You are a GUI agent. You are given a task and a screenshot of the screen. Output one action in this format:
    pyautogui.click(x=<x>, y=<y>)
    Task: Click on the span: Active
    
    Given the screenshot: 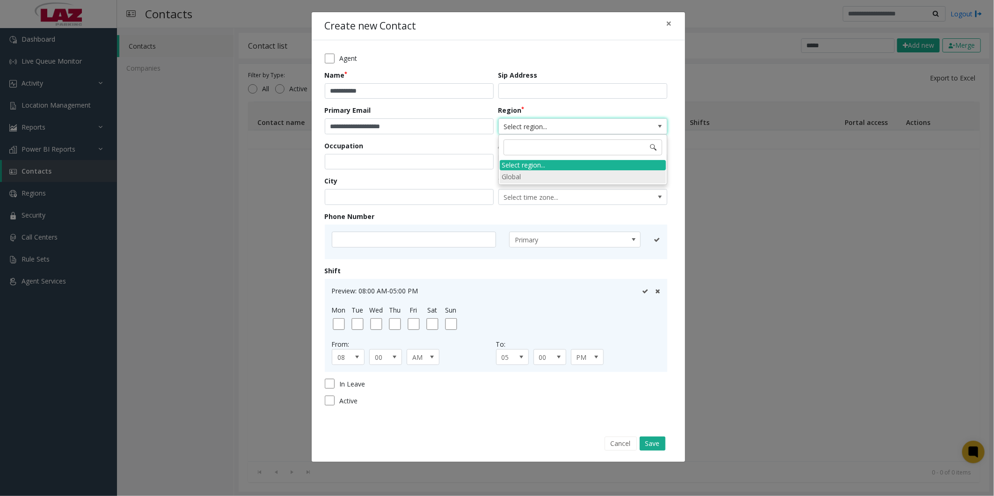 What is the action you would take?
    pyautogui.click(x=348, y=401)
    